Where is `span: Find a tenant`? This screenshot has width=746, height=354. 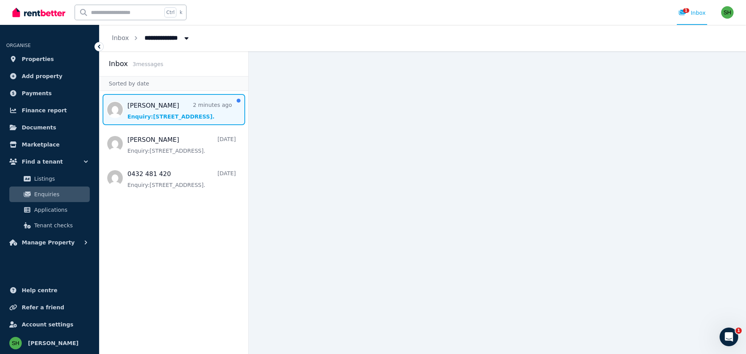
span: Find a tenant is located at coordinates (42, 162).